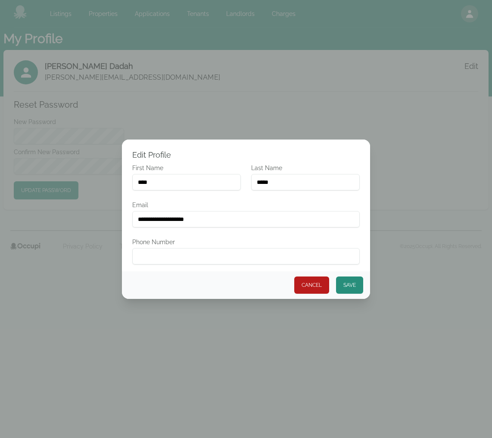 This screenshot has height=438, width=492. What do you see at coordinates (246, 155) in the screenshot?
I see `h3: Edit Profile` at bounding box center [246, 155].